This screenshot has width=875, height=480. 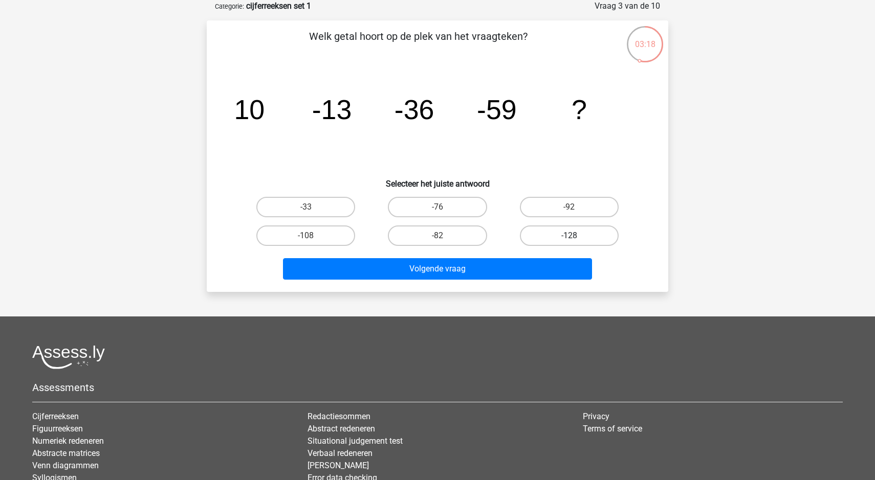 What do you see at coordinates (437, 236) in the screenshot?
I see `label: -82` at bounding box center [437, 236].